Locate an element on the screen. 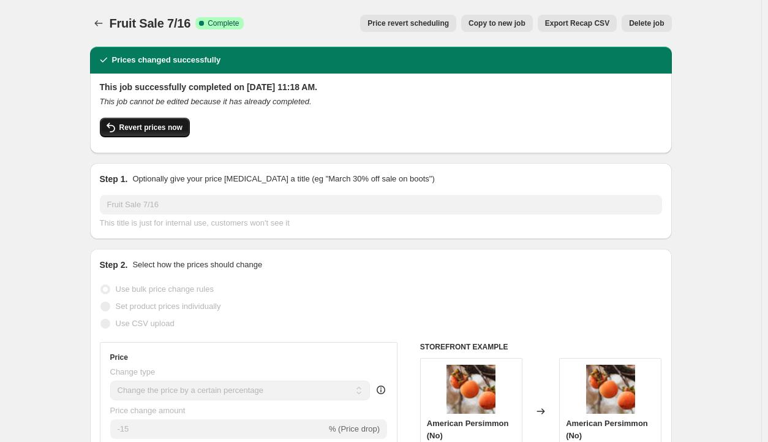 This screenshot has width=768, height=442. p: Select how the prices should change is located at coordinates (197, 265).